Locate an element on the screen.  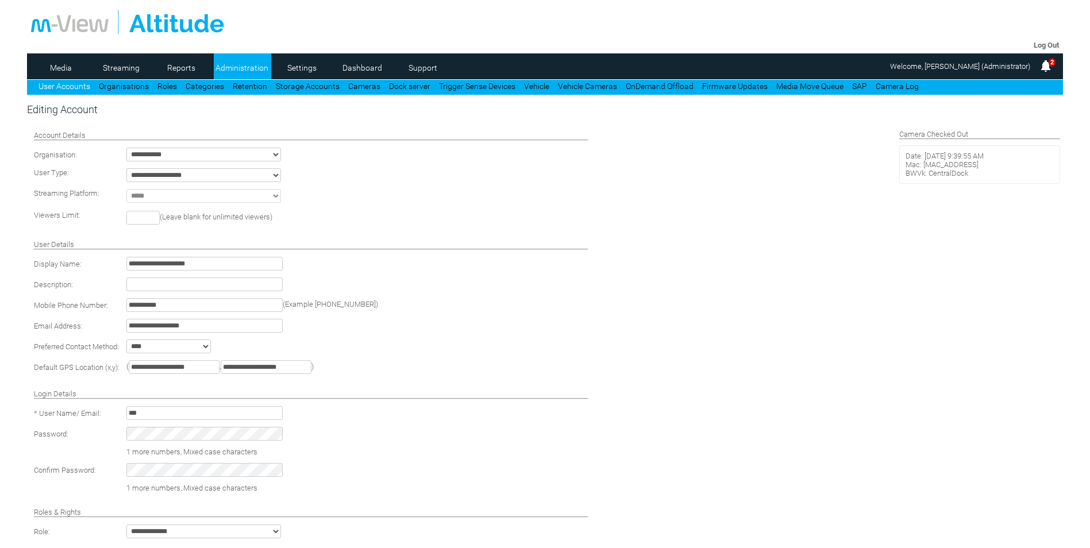
span: Confirm Password: is located at coordinates (65, 470).